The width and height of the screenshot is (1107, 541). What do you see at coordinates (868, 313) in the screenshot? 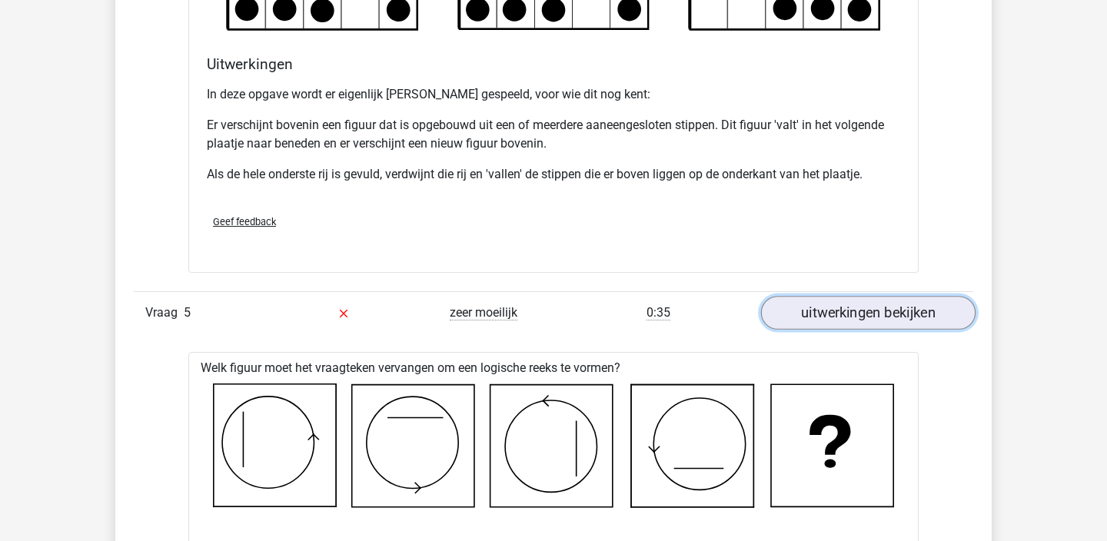
I see `a: uitwerkingen bekijken` at bounding box center [868, 313].